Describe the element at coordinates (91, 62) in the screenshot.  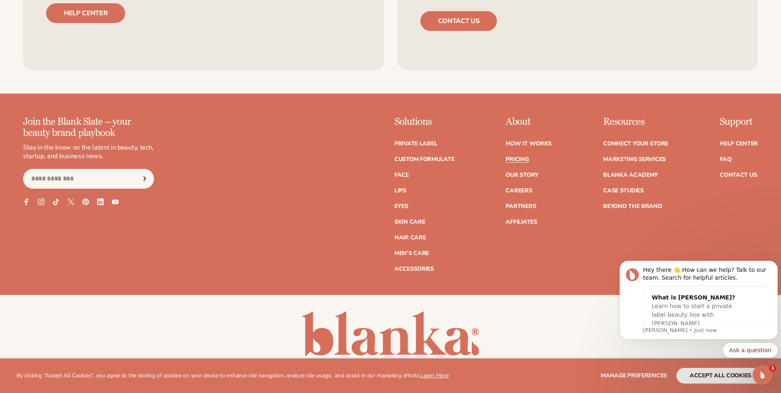
I see `div: Message content` at that location.